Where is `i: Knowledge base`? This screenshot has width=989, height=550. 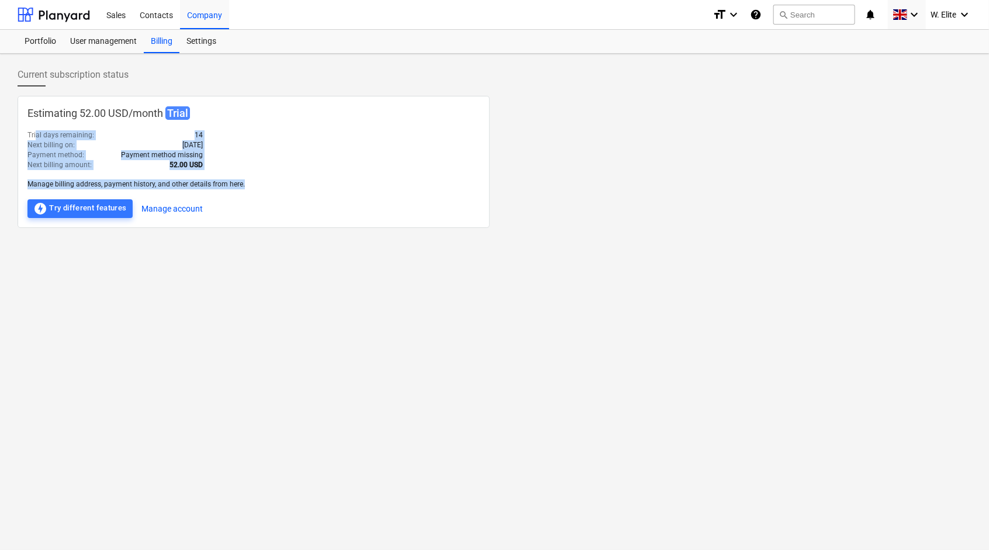
i: Knowledge base is located at coordinates (756, 15).